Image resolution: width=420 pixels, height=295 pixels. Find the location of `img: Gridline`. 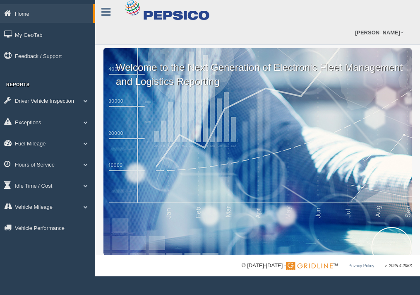

img: Gridline is located at coordinates (309, 266).